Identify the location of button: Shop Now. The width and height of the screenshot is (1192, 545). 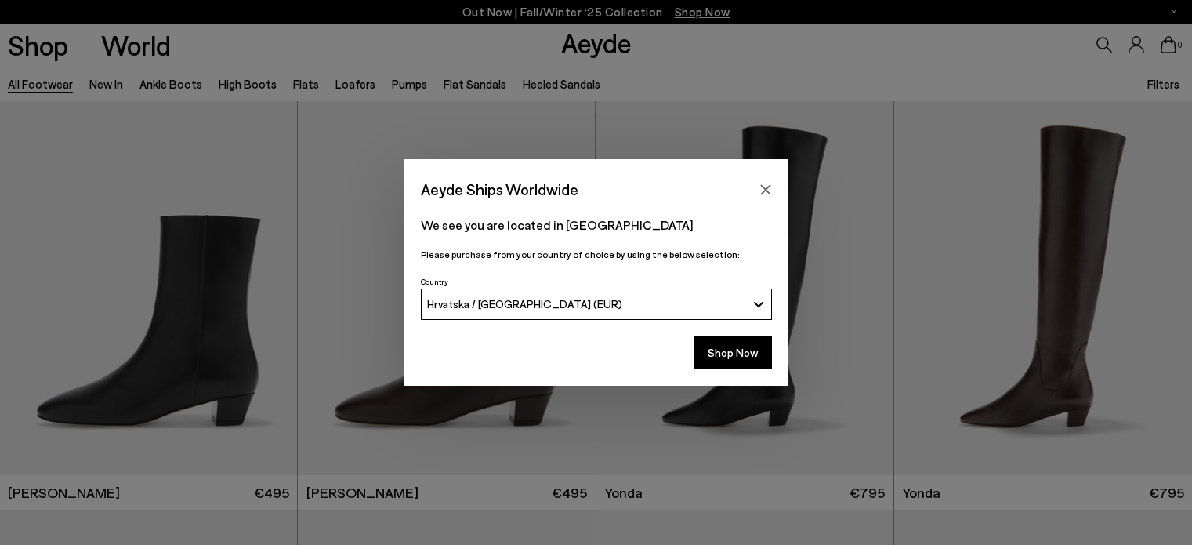
(733, 353).